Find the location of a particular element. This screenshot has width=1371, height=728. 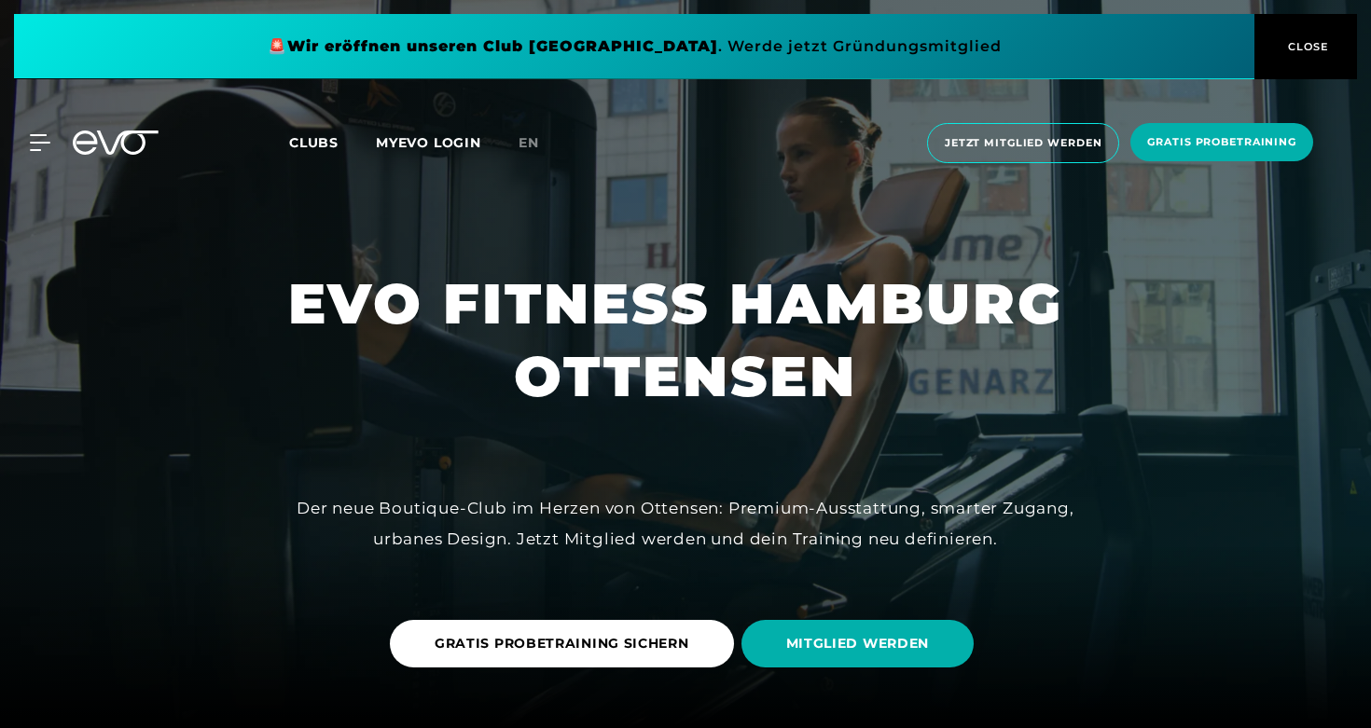

a: Jetzt Mitglied werden is located at coordinates (1023, 143).